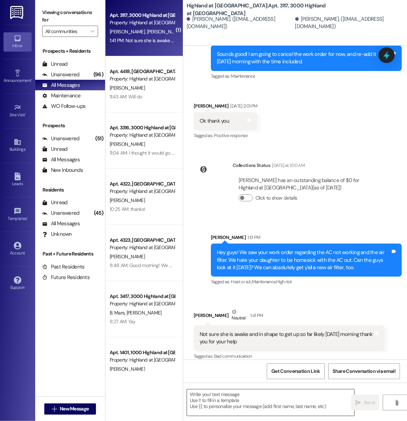  What do you see at coordinates (18, 284) in the screenshot?
I see `a: Support` at bounding box center [18, 284].